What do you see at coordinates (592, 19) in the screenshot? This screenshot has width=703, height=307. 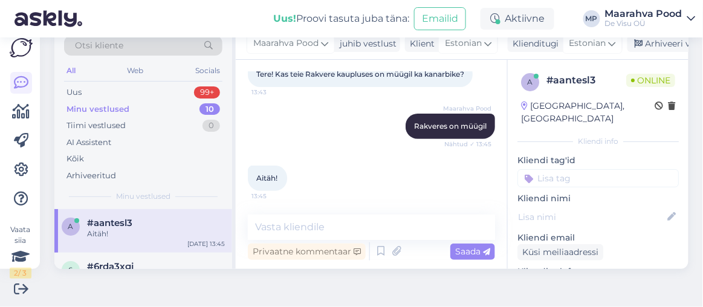 I see `div: MP` at bounding box center [592, 19].